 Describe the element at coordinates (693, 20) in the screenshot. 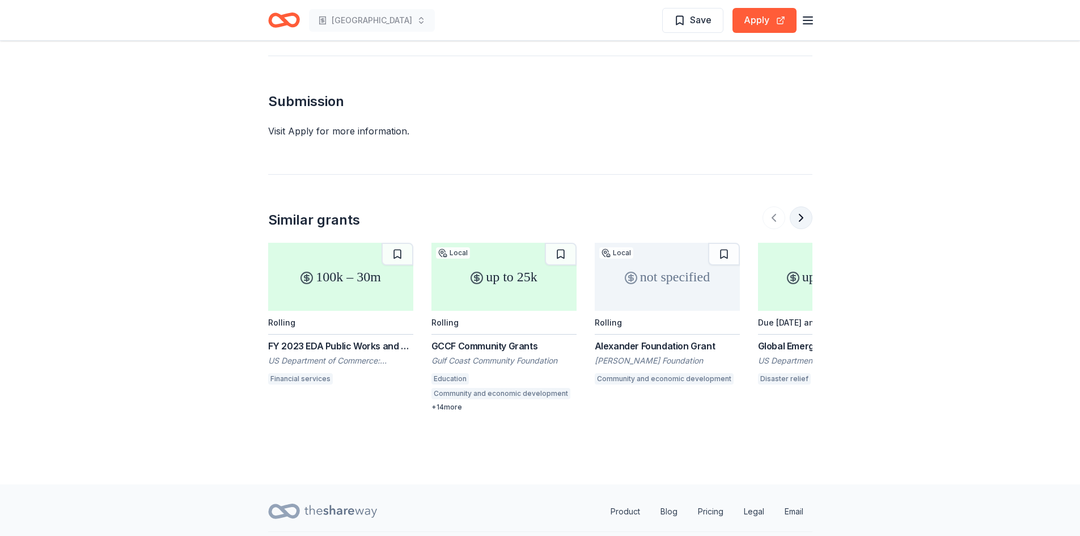

I see `button: Save` at that location.